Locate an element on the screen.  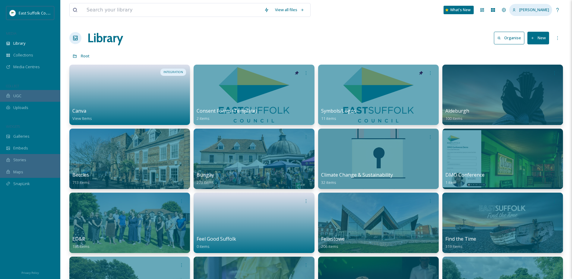
a: INTEGRATIONCanvaView Items is located at coordinates (130, 95).